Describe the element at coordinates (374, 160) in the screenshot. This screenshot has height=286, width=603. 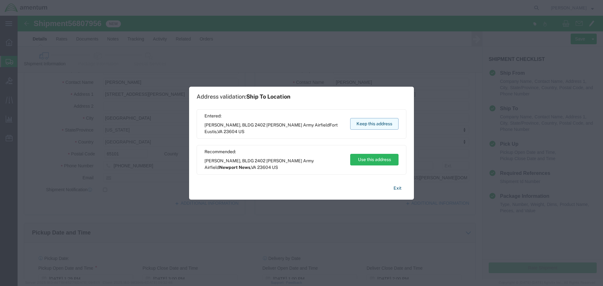
I see `button: Use this address` at that location.